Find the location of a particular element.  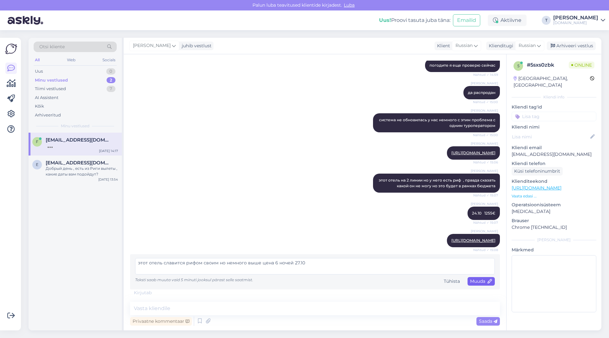

div: Küsi telefoninumbrit is located at coordinates (537, 171).